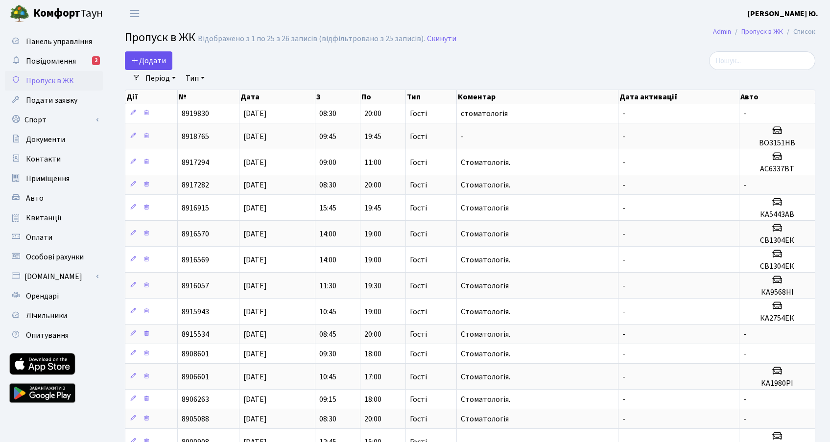 The height and width of the screenshot is (442, 830). I want to click on span: 09:45, so click(327, 137).